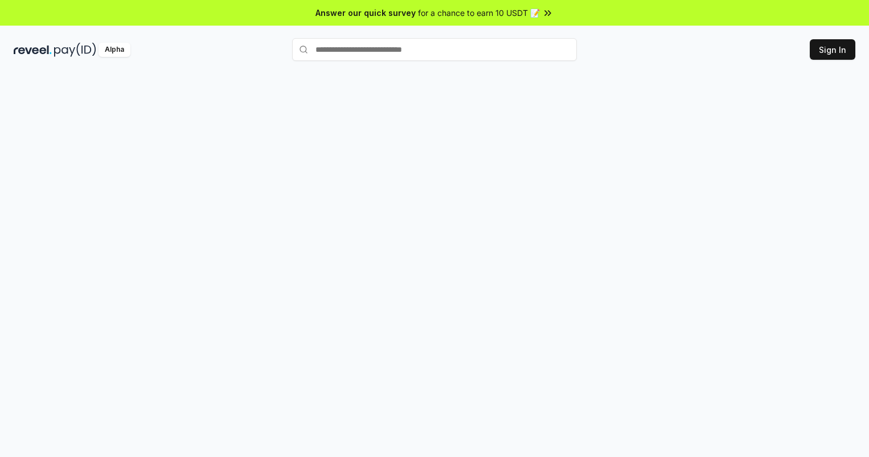 The width and height of the screenshot is (869, 457). I want to click on button: Sign In, so click(832, 50).